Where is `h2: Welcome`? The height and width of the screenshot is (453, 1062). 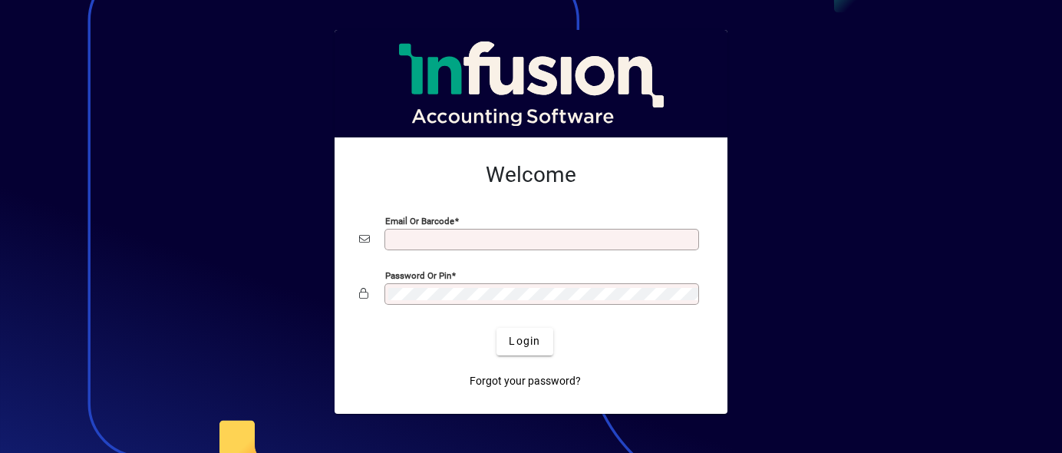
h2: Welcome is located at coordinates (531, 175).